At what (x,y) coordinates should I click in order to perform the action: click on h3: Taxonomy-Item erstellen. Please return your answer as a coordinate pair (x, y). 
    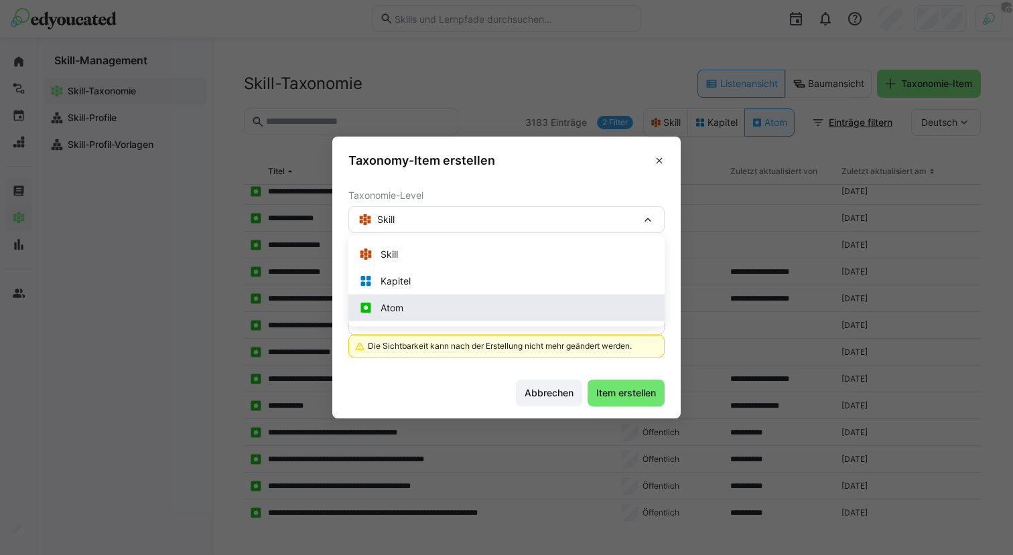
    Looking at the image, I should click on (421, 160).